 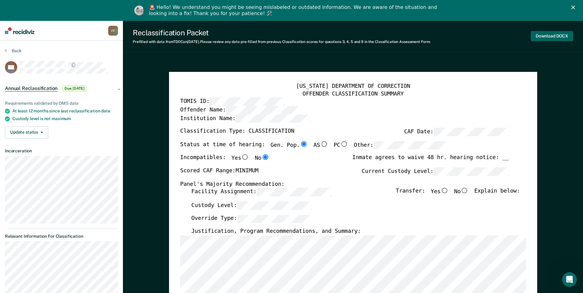 I want to click on label: Facility Assignment:, so click(x=261, y=192).